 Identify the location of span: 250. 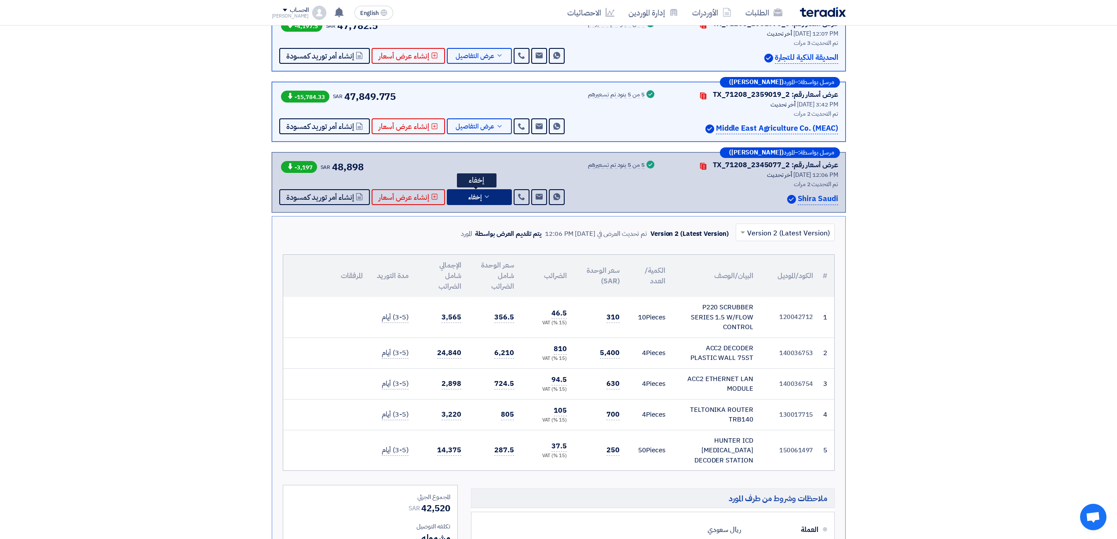
(613, 450).